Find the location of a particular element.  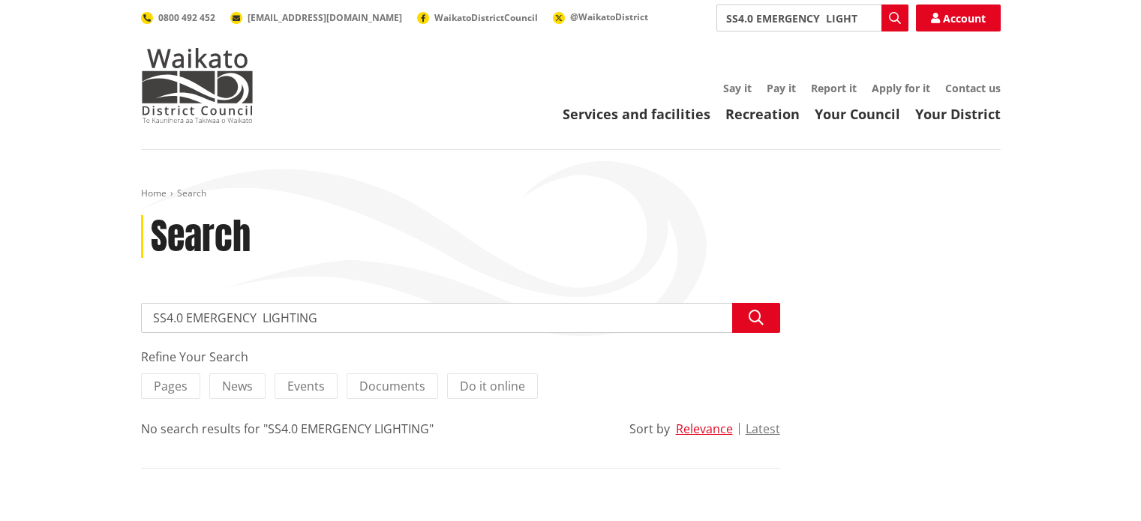

span: Documents is located at coordinates (392, 386).